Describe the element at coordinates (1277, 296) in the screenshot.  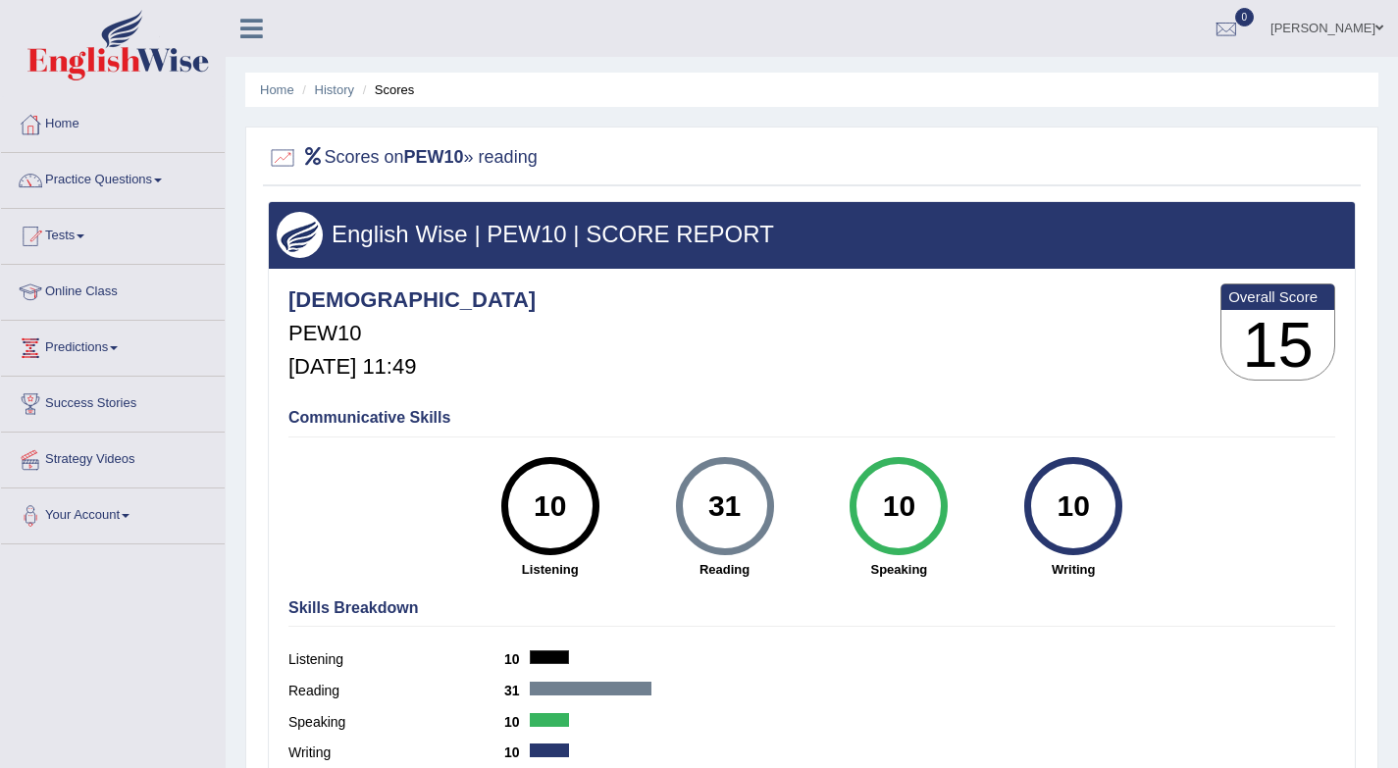
I see `b: Overall Score` at that location.